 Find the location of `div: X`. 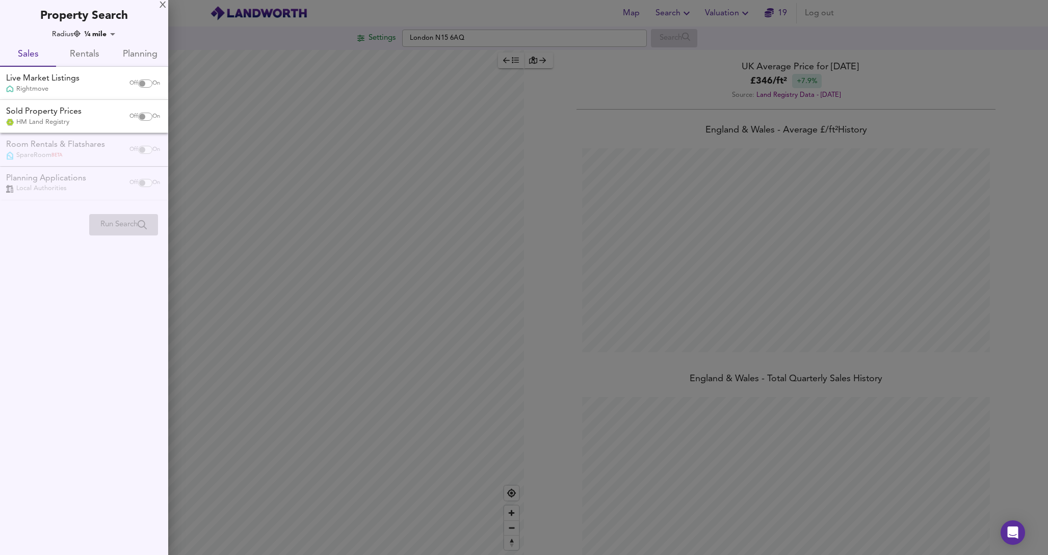

div: X is located at coordinates (163, 6).